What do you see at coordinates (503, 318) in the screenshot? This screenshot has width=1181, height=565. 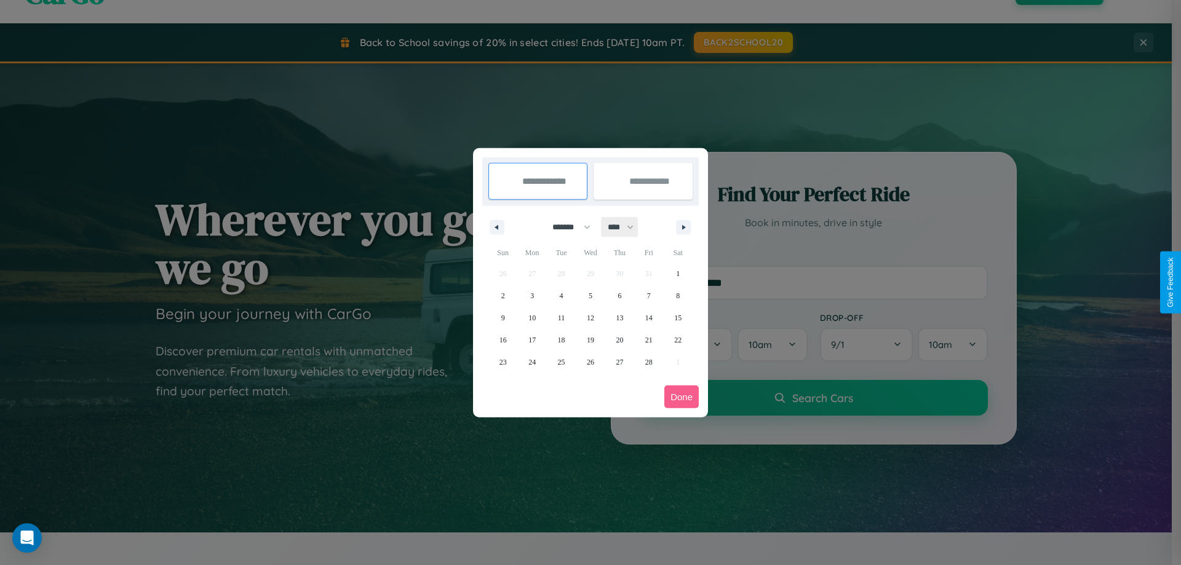 I see `button: 9` at bounding box center [503, 318].